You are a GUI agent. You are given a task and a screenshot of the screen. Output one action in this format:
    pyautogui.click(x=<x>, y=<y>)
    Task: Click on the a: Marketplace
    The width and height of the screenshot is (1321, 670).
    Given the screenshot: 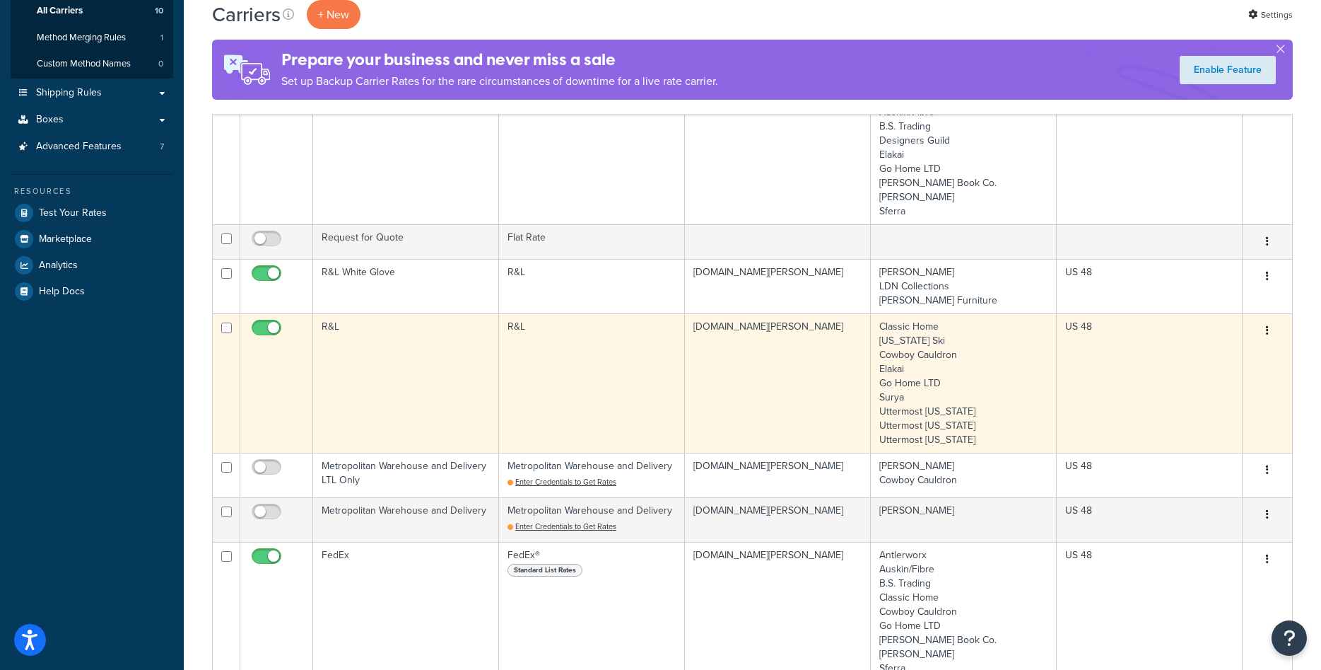 What is the action you would take?
    pyautogui.click(x=92, y=239)
    